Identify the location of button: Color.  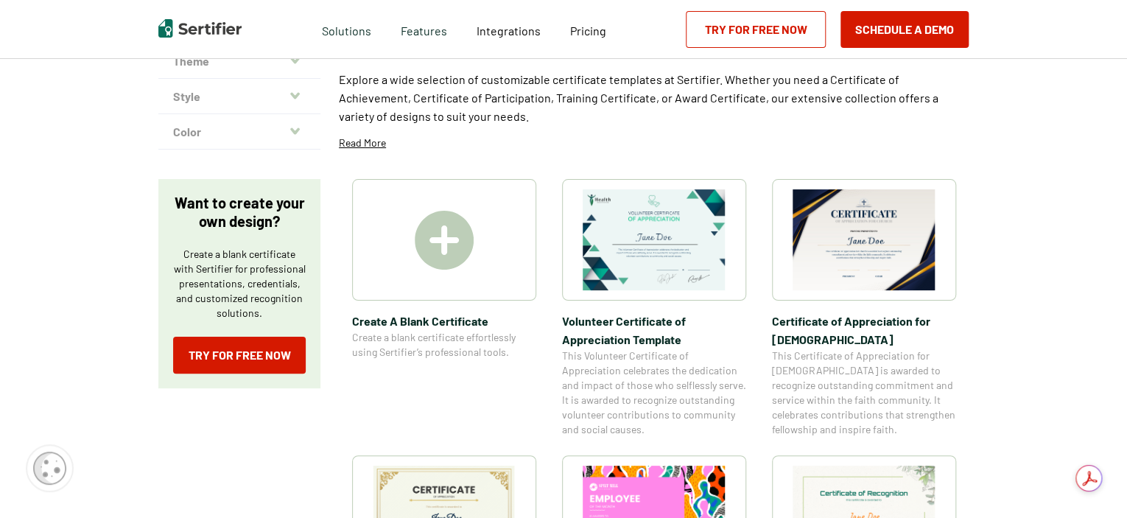
(239, 132).